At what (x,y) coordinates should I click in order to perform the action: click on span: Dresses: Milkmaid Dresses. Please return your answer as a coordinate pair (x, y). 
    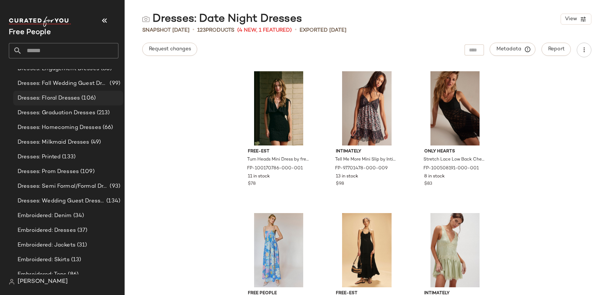
    Looking at the image, I should click on (54, 142).